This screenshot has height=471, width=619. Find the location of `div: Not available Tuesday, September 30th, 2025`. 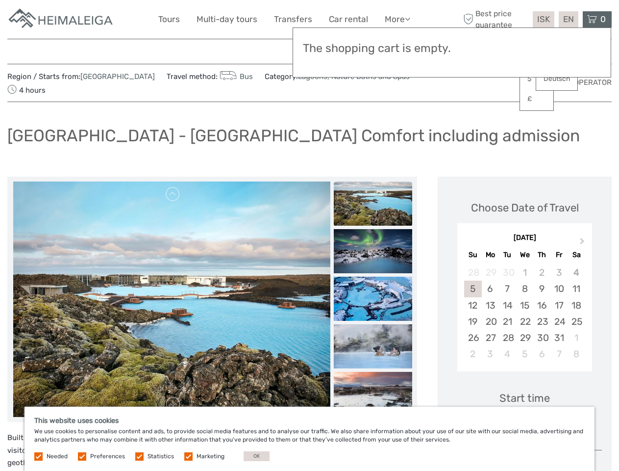

div: Not available Tuesday, September 30th, 2025 is located at coordinates (507, 272).